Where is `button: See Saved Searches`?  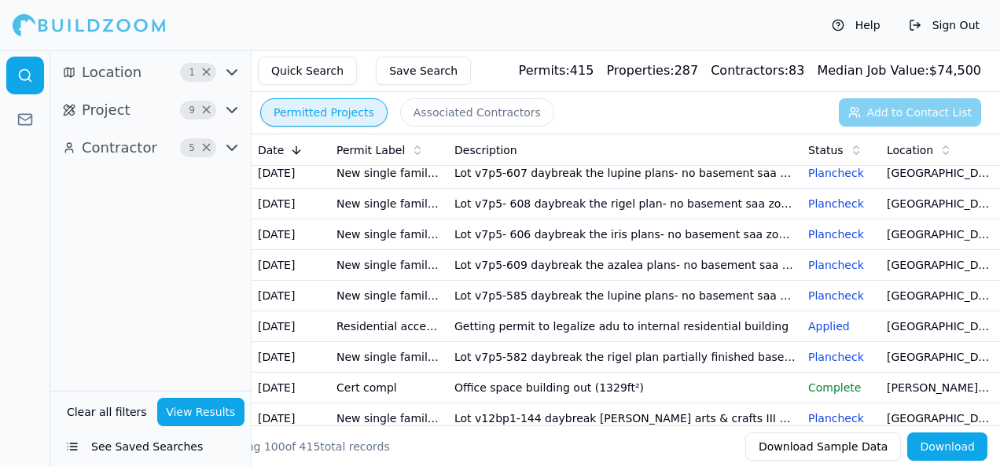 button: See Saved Searches is located at coordinates (150, 447).